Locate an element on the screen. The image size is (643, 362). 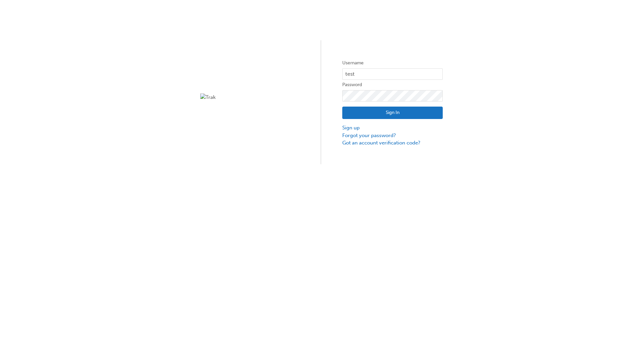
label: Username is located at coordinates (393, 63).